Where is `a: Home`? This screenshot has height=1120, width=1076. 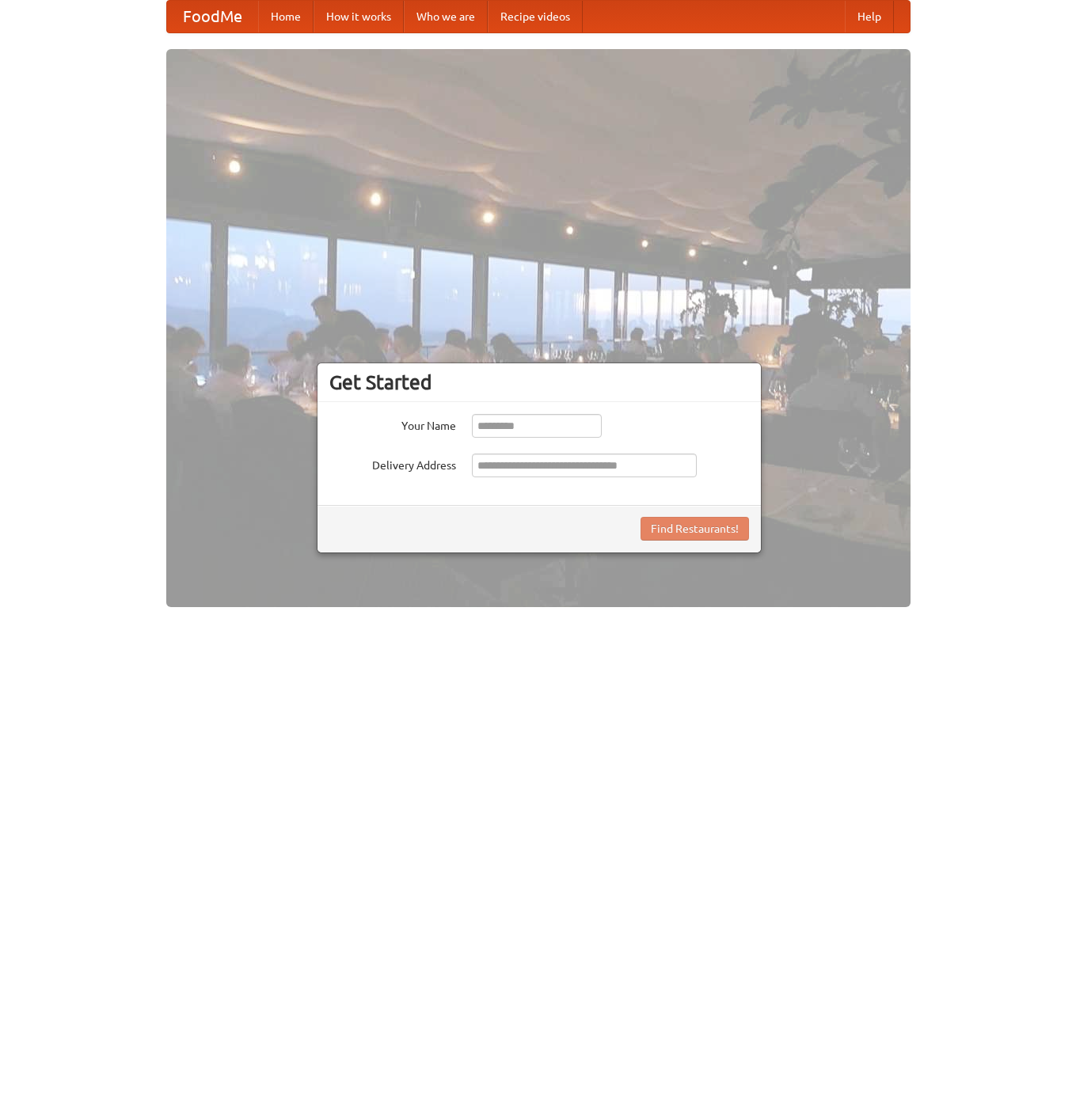
a: Home is located at coordinates (286, 16).